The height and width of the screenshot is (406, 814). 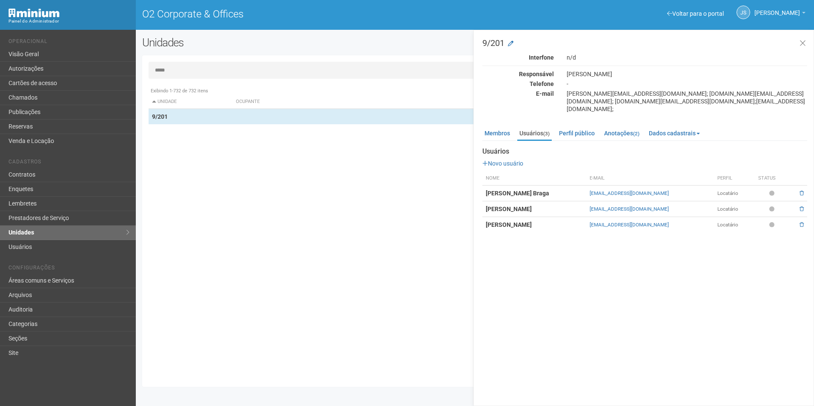 I want to click on img: Minium, so click(x=34, y=13).